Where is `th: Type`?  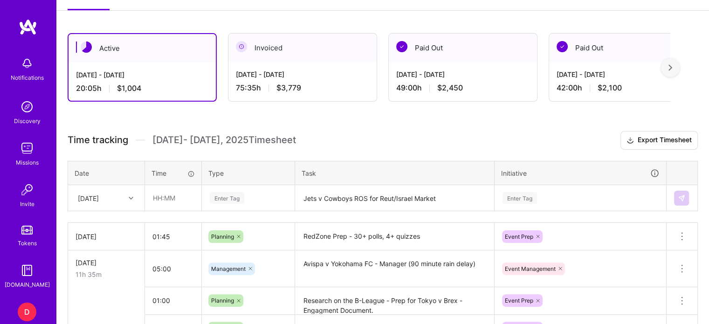
th: Type is located at coordinates (248, 173).